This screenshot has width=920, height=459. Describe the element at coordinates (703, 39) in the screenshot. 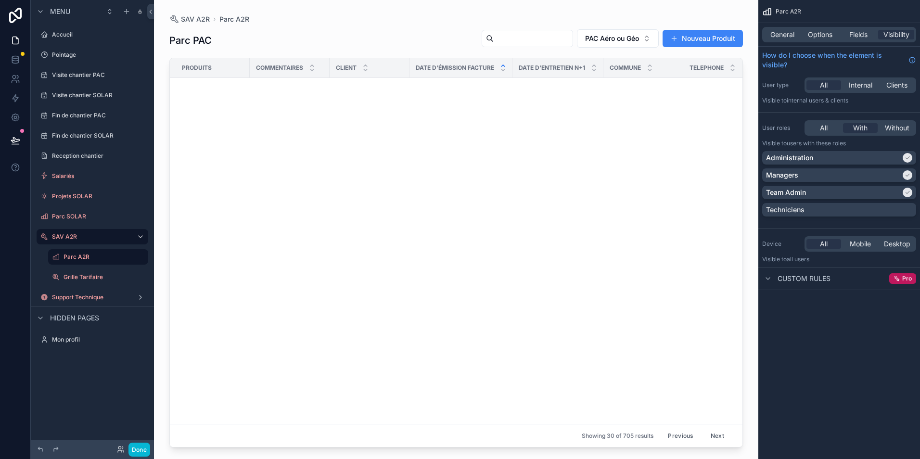

I see `button: Nouveau Produit` at that location.